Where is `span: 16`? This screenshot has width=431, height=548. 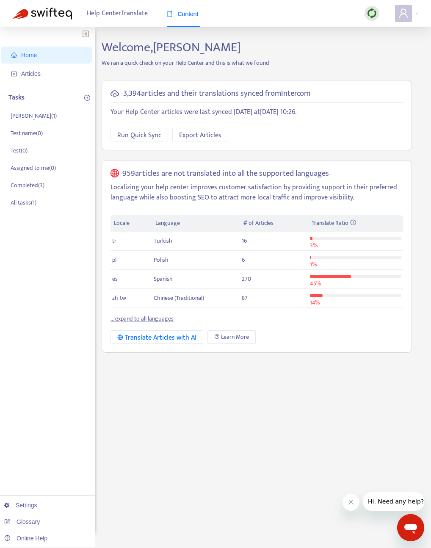
span: 16 is located at coordinates (244, 241).